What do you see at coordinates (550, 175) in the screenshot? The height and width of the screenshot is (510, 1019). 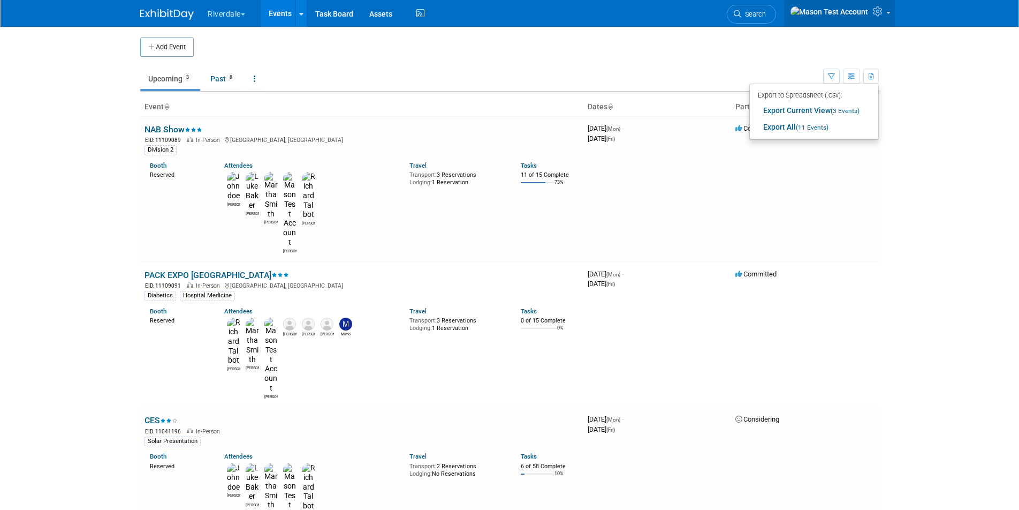 I see `div: 11 of 15 Complete` at bounding box center [550, 175].